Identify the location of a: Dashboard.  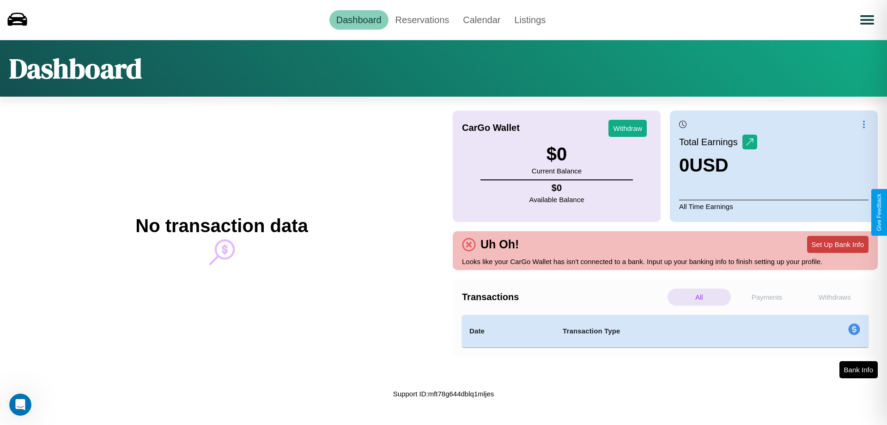
(359, 20).